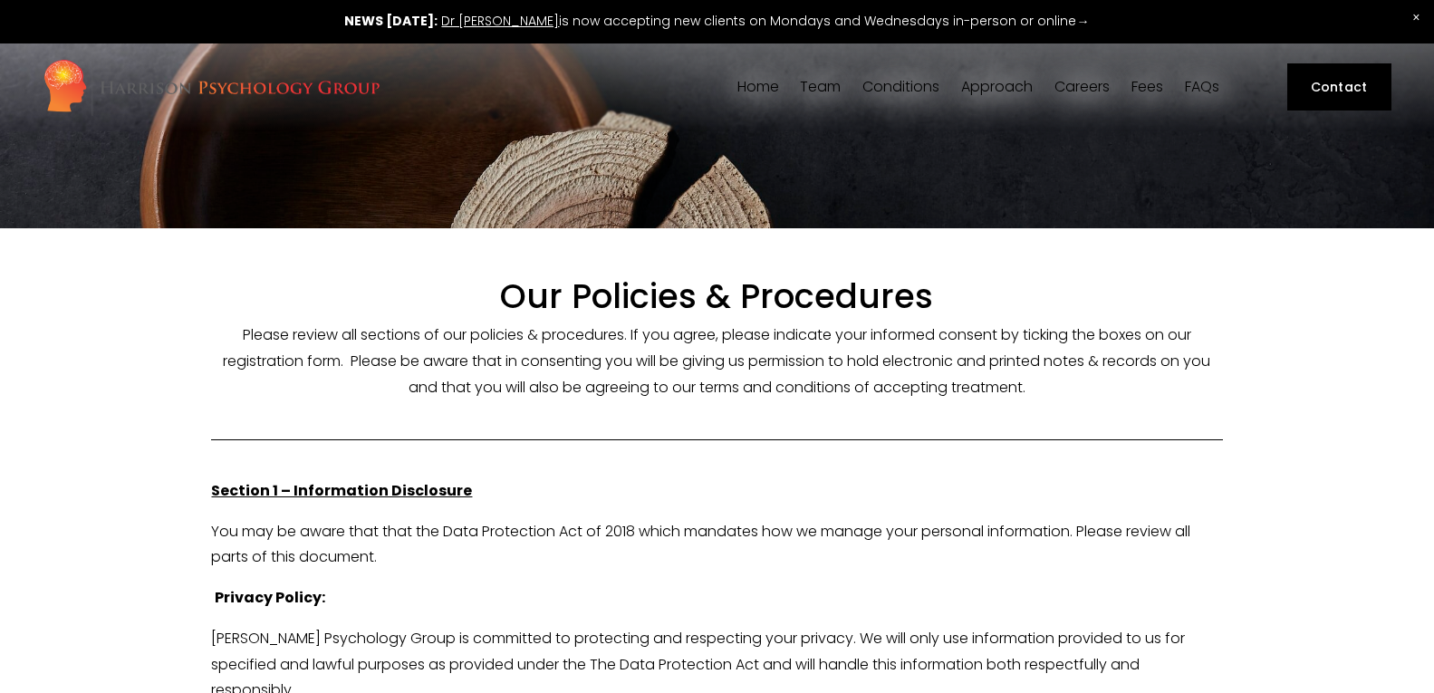 This screenshot has height=693, width=1434. Describe the element at coordinates (342, 490) in the screenshot. I see `strong: Section 1 – Information Disclosure` at that location.